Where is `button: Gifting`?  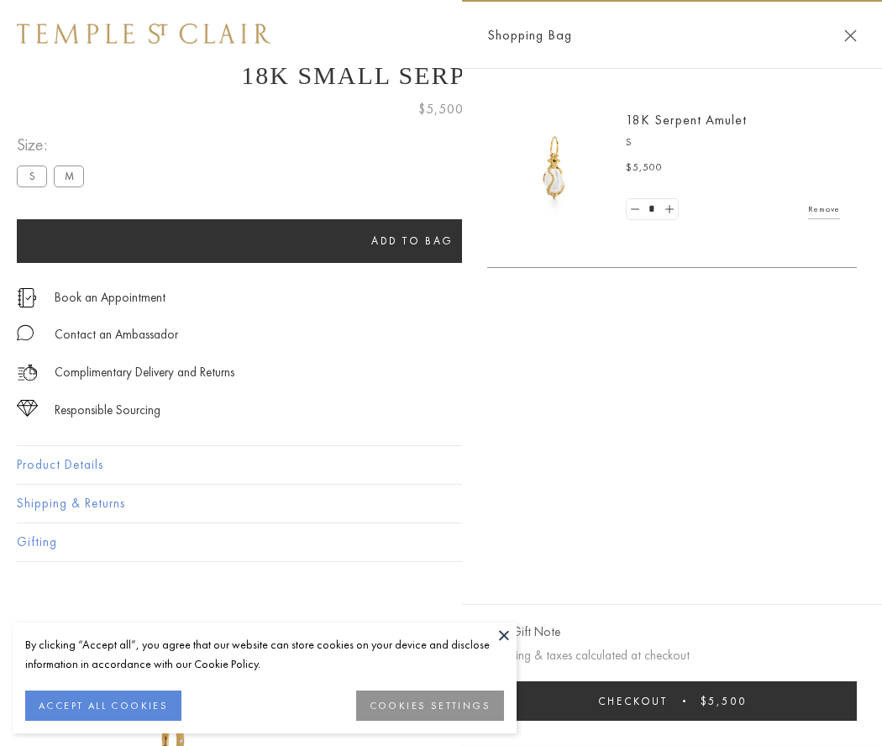
button: Gifting is located at coordinates (441, 542).